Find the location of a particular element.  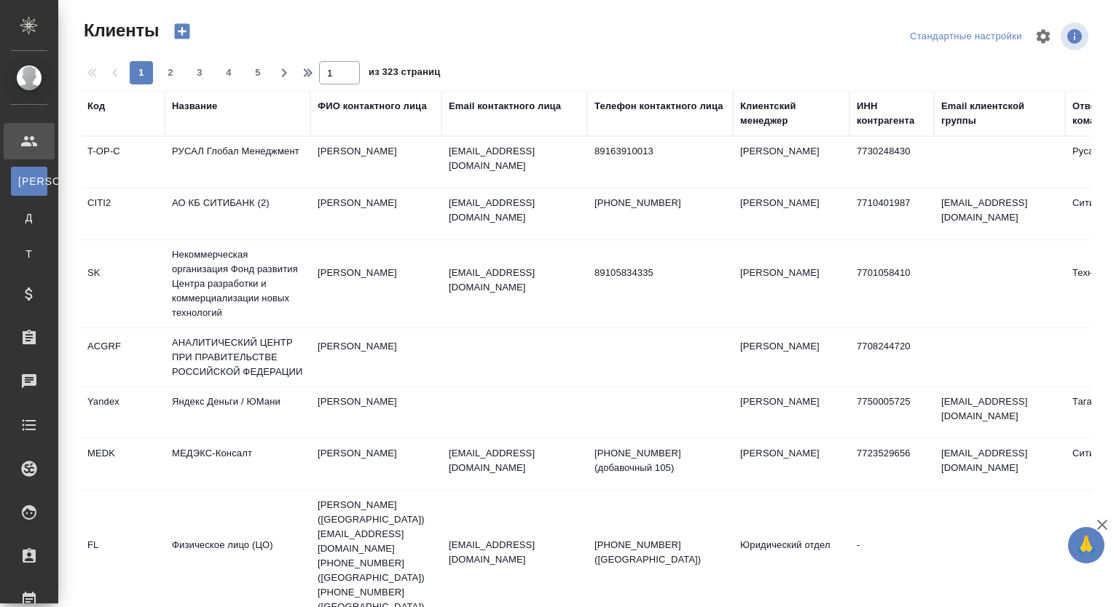

td: 7708244720 is located at coordinates (891, 358).